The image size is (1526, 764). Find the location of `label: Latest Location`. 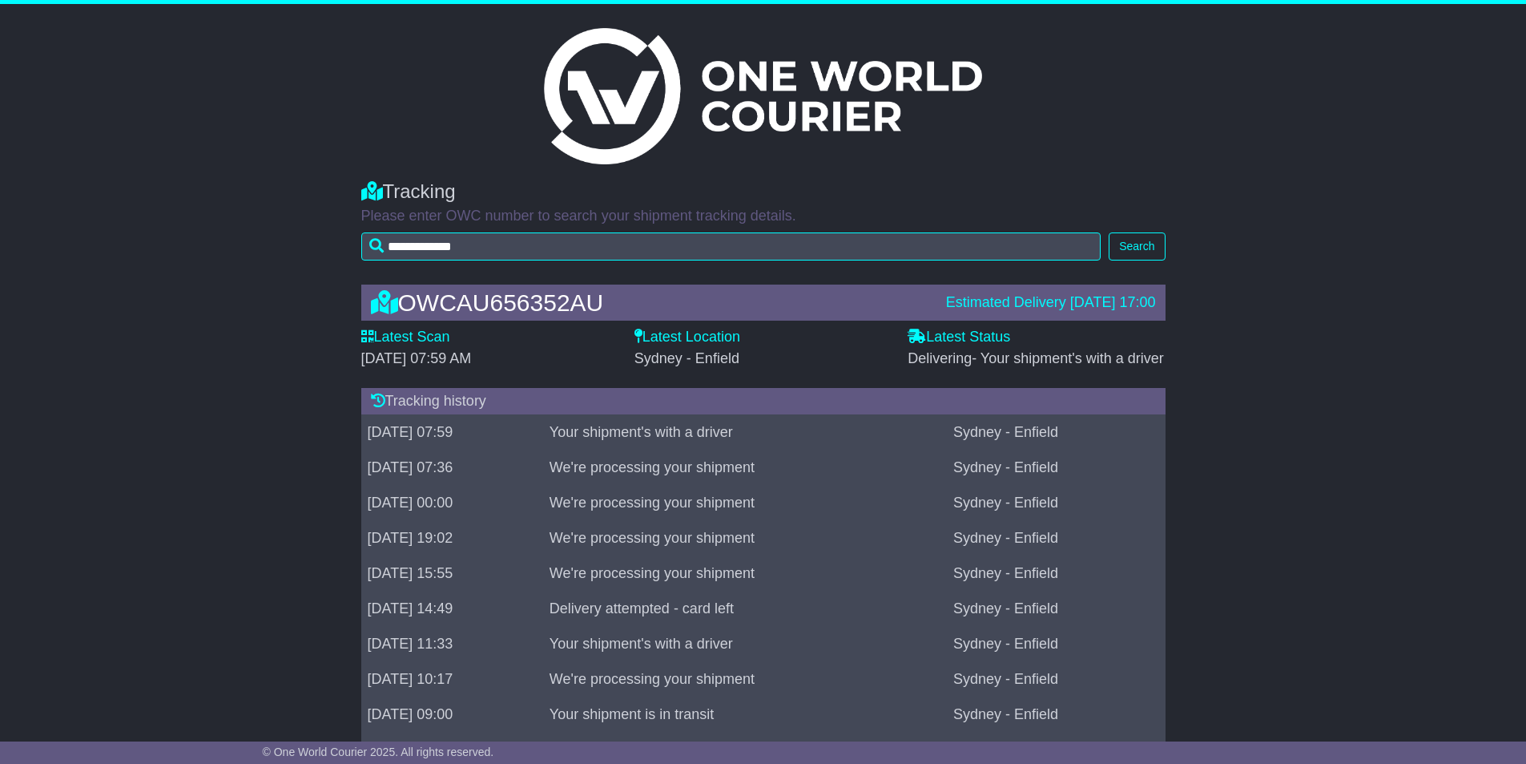

label: Latest Location is located at coordinates (687, 337).